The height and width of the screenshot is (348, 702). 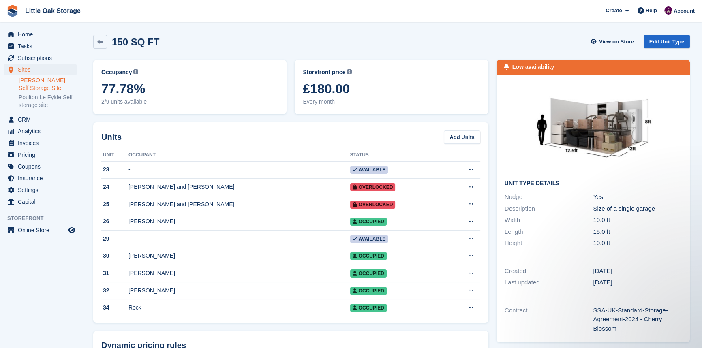 I want to click on th: Unit, so click(x=115, y=155).